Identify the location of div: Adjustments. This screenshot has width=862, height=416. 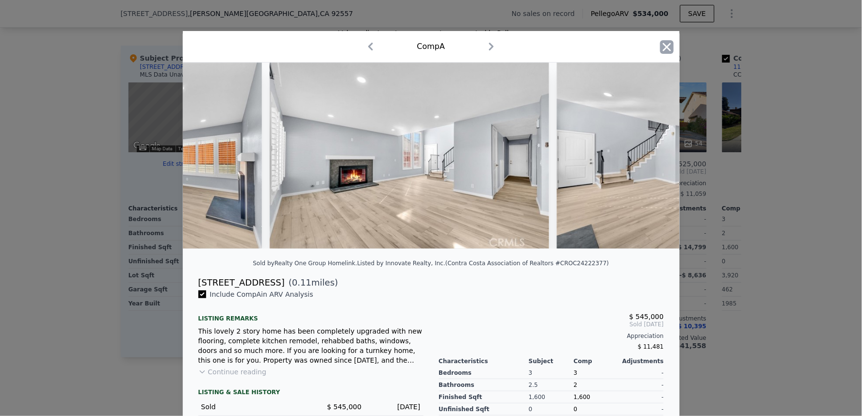
(642, 362).